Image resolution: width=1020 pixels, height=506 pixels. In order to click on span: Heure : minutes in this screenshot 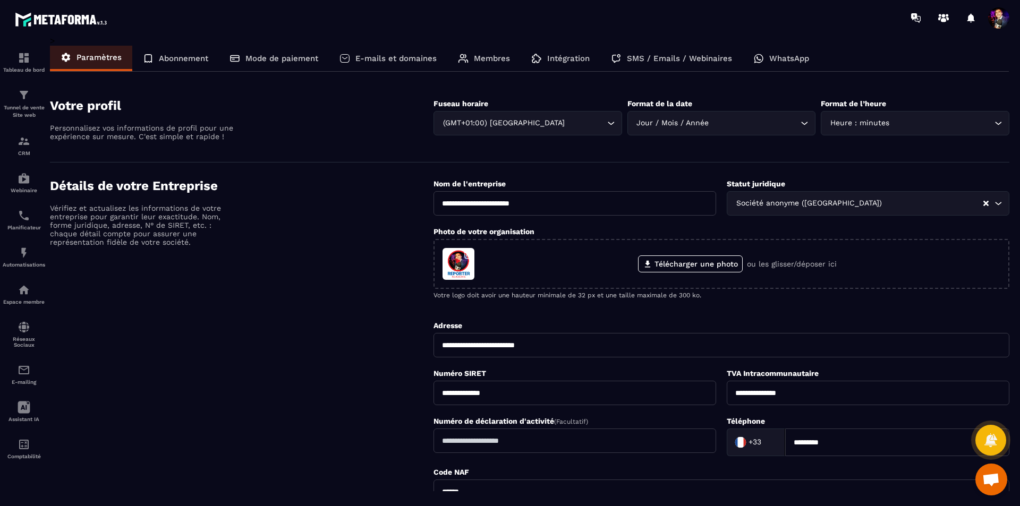, I will do `click(860, 123)`.